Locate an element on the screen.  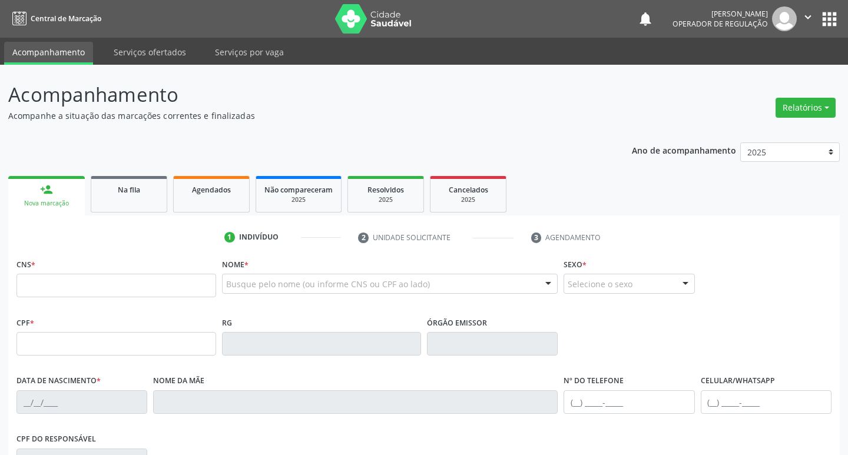
label: Órgão emissor is located at coordinates (457, 323).